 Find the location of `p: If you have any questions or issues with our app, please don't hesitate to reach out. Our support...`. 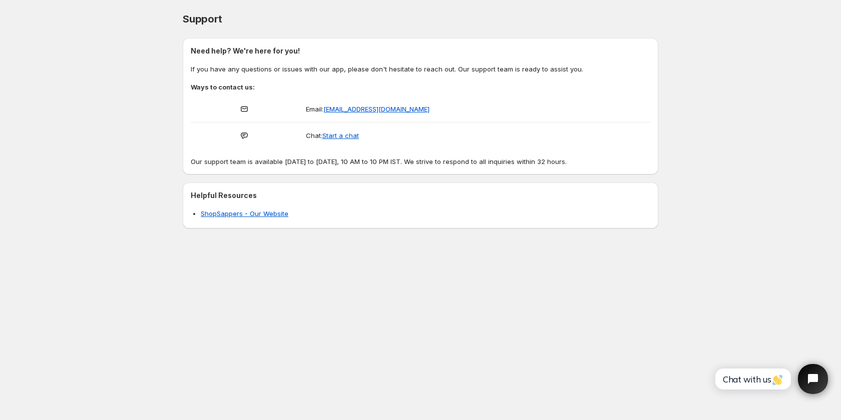

p: If you have any questions or issues with our app, please don't hesitate to reach out. Our support... is located at coordinates (420, 69).